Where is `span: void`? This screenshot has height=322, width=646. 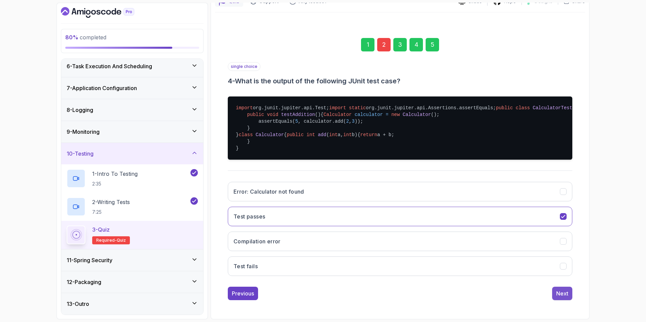 span: void is located at coordinates (272, 115).